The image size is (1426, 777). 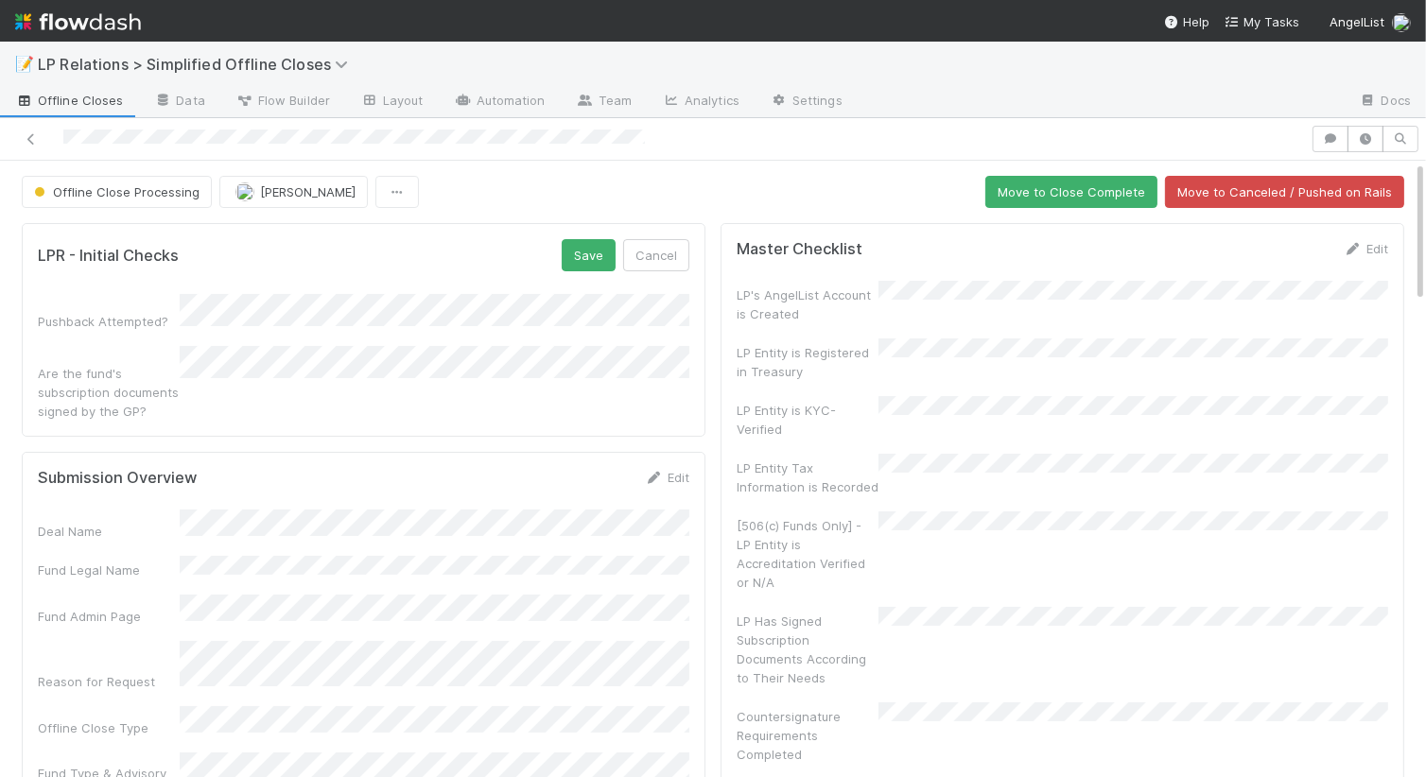 I want to click on button: Cancel, so click(x=656, y=255).